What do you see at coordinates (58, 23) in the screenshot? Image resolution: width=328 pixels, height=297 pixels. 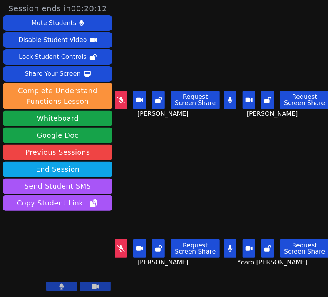 I see `button: Mute Students` at bounding box center [58, 23].